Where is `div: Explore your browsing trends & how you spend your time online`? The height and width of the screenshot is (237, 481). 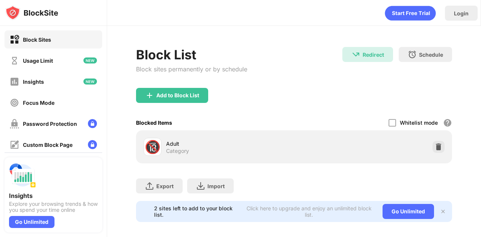 div: Explore your browsing trends & how you spend your time online is located at coordinates (53, 207).